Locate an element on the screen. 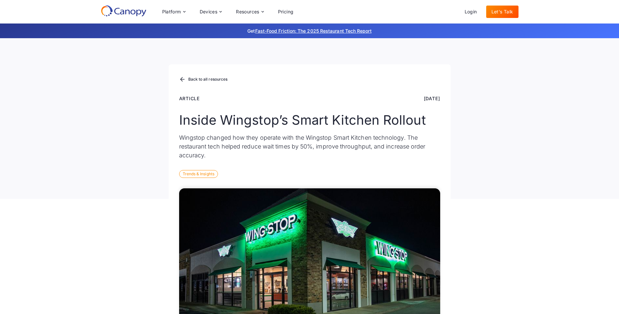  div: Article is located at coordinates (189, 98).